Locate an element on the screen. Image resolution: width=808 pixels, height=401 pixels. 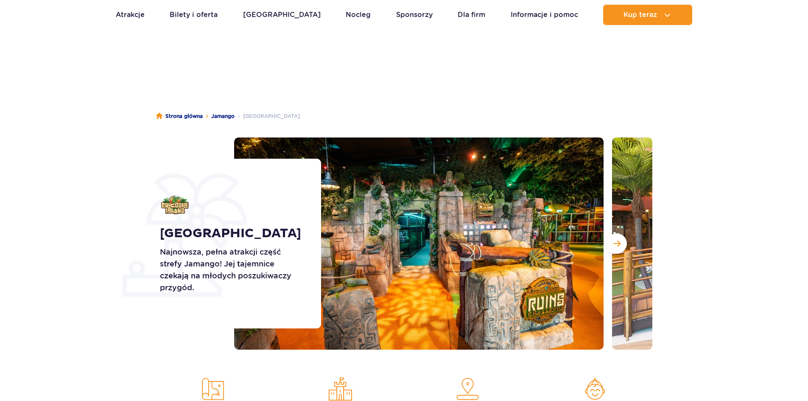
a: Nocleg is located at coordinates (358, 15).